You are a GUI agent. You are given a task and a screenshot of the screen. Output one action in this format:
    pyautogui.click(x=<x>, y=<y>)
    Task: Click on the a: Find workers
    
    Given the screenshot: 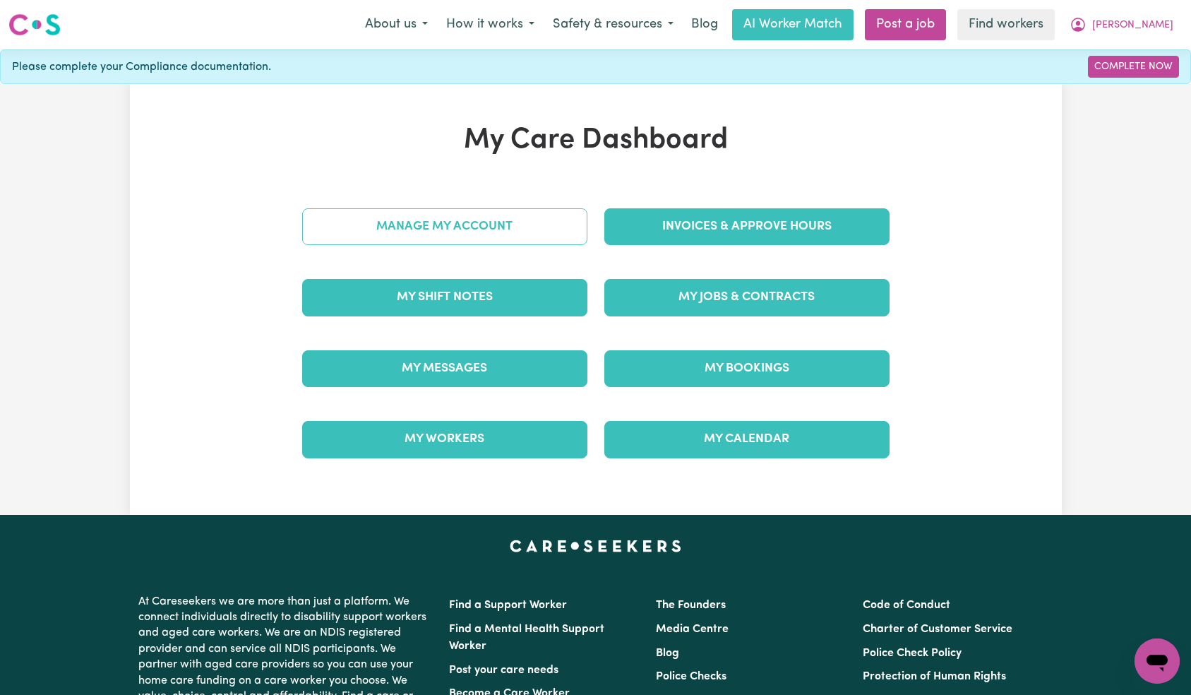 What is the action you would take?
    pyautogui.click(x=1006, y=25)
    